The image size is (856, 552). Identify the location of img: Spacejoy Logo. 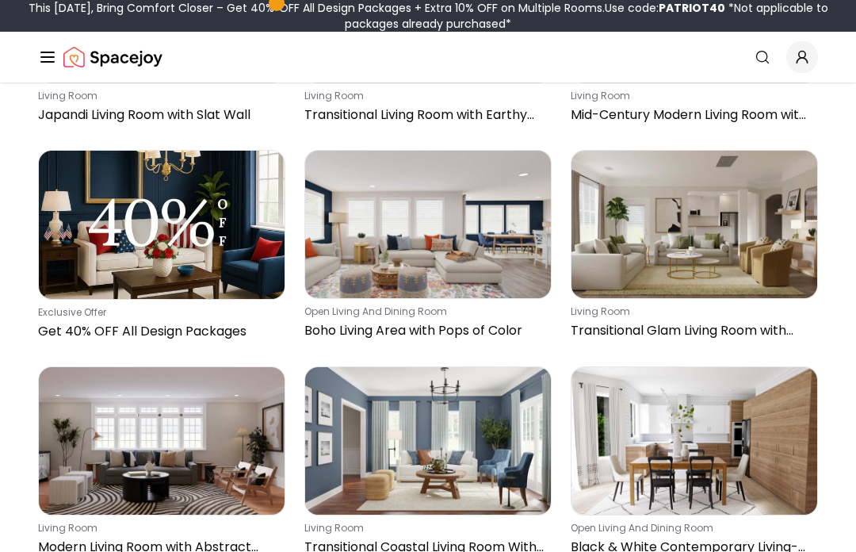
(113, 57).